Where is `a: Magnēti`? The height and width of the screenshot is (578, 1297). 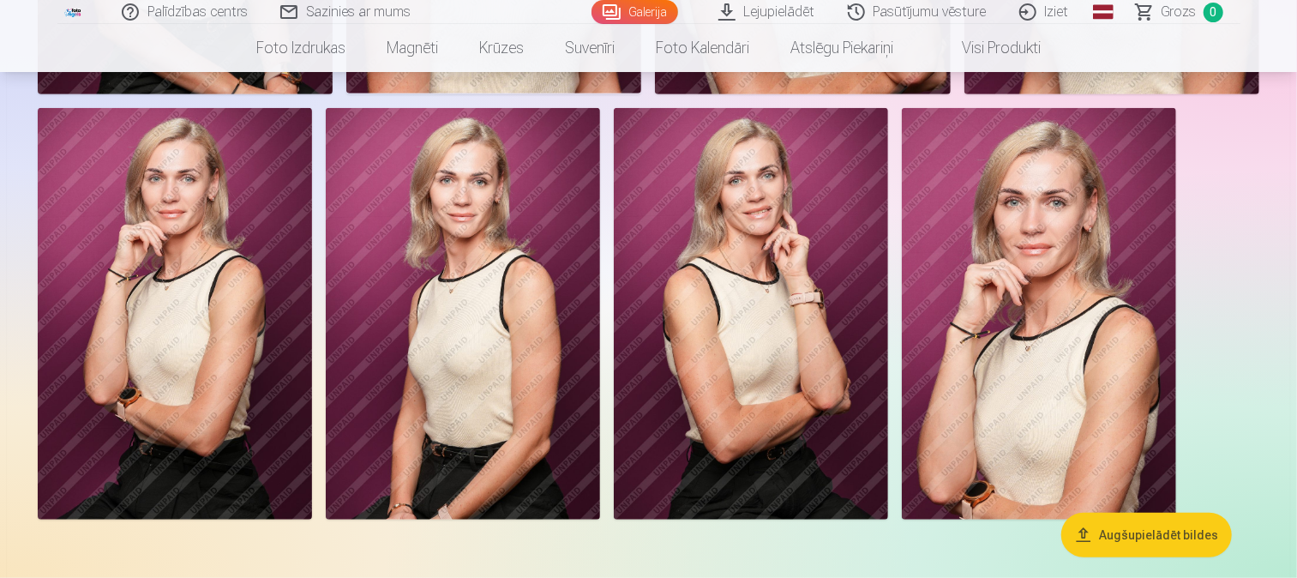 a: Magnēti is located at coordinates (412, 48).